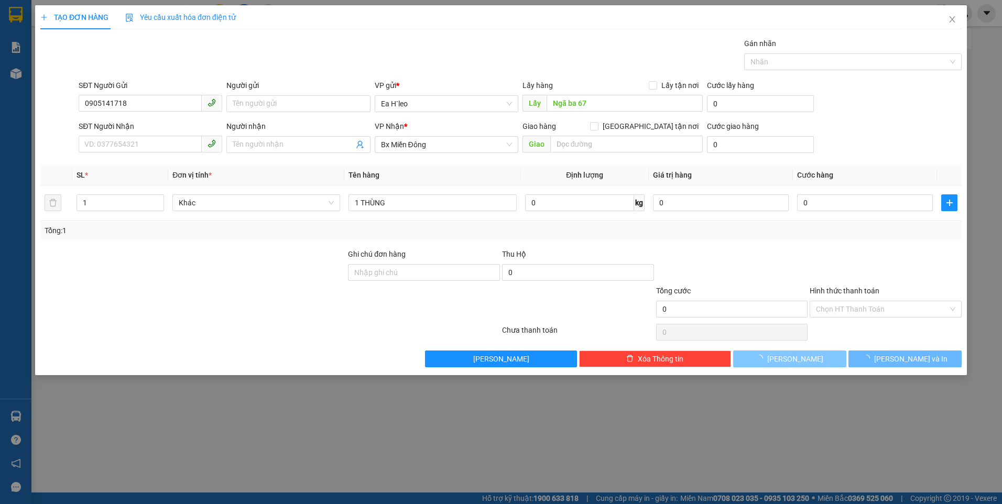 The width and height of the screenshot is (1002, 504). What do you see at coordinates (377, 254) in the screenshot?
I see `label: Ghi chú đơn hàng` at bounding box center [377, 254].